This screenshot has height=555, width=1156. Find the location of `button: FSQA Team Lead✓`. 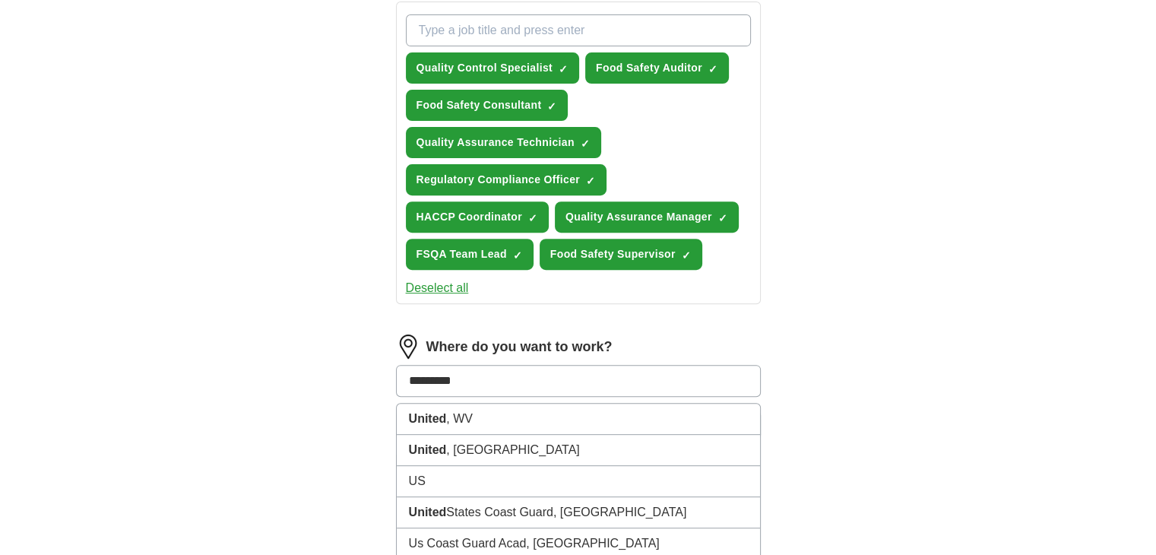

button: FSQA Team Lead✓ is located at coordinates (470, 254).